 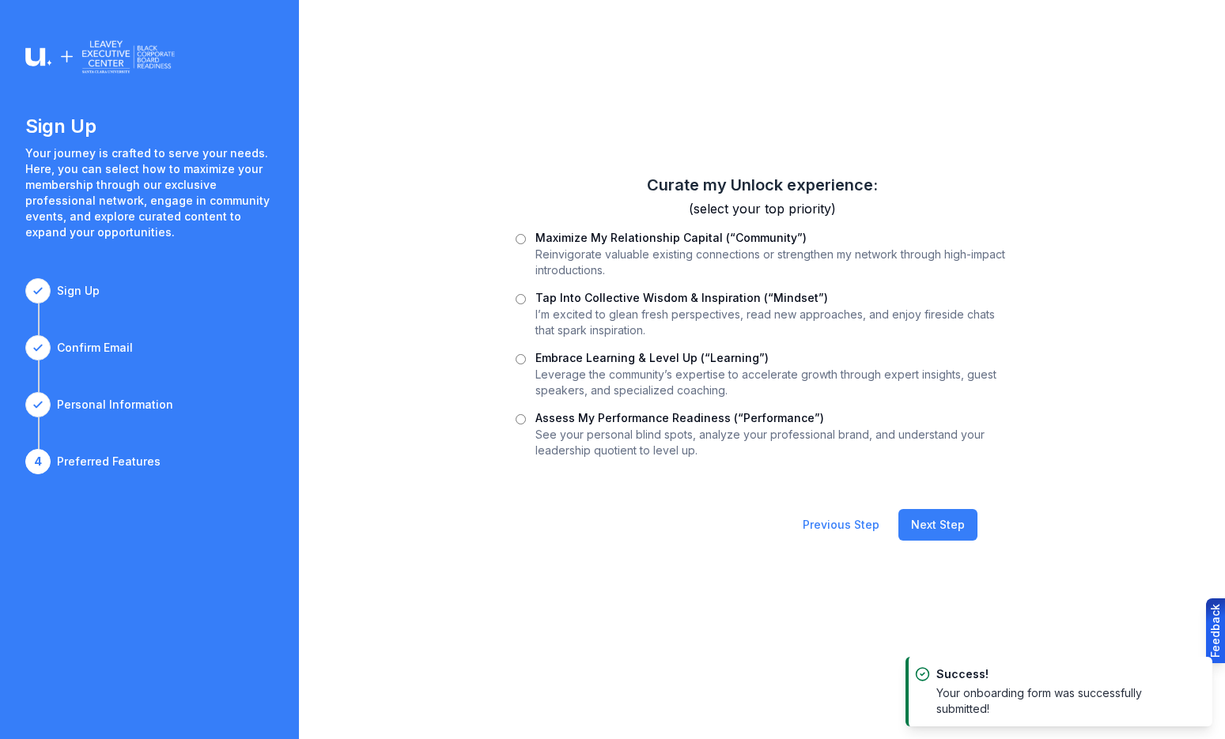 I want to click on h2: Curate my Unlock experience:, so click(x=762, y=185).